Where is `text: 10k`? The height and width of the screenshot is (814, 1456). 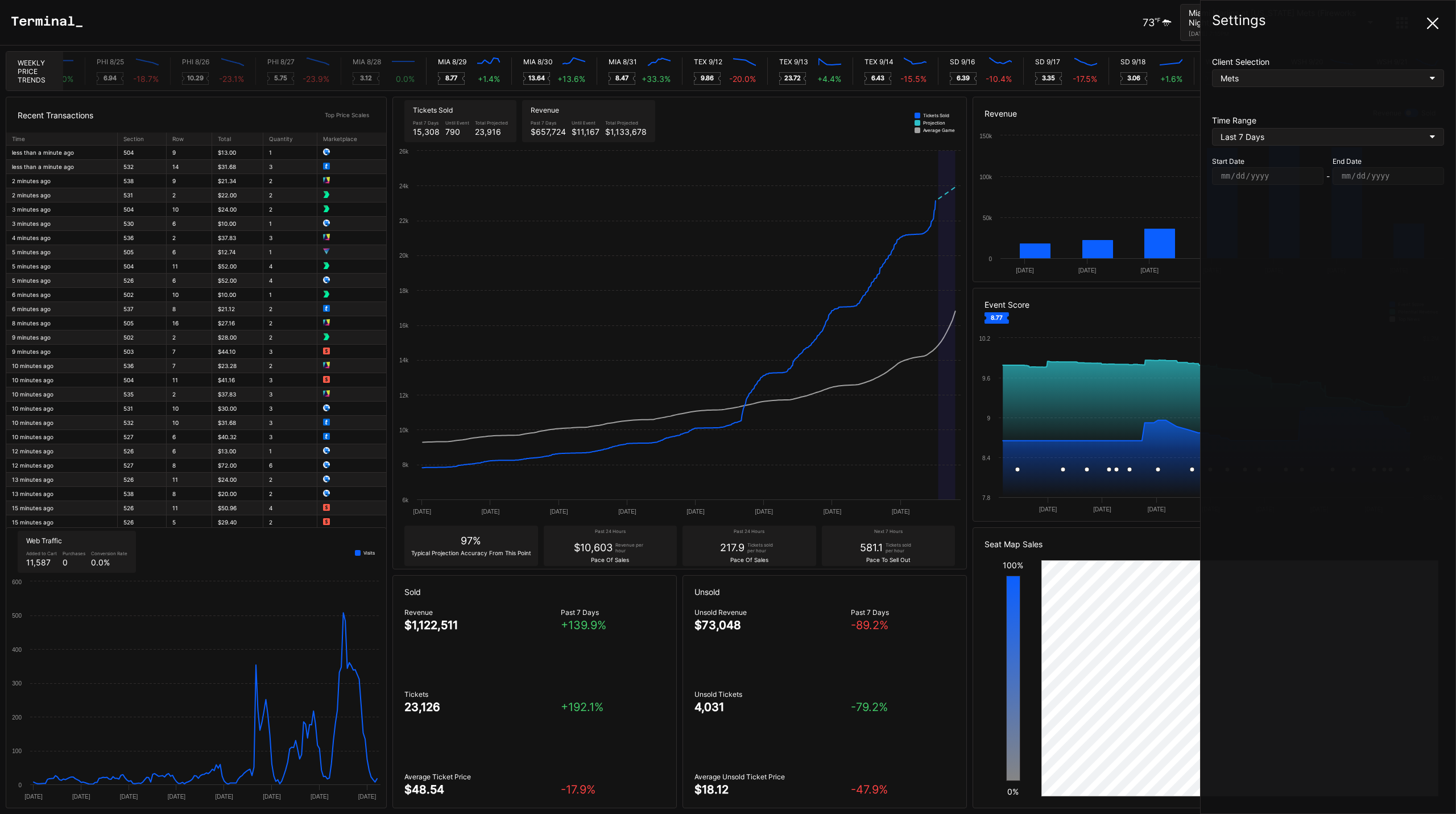
text: 10k is located at coordinates (404, 430).